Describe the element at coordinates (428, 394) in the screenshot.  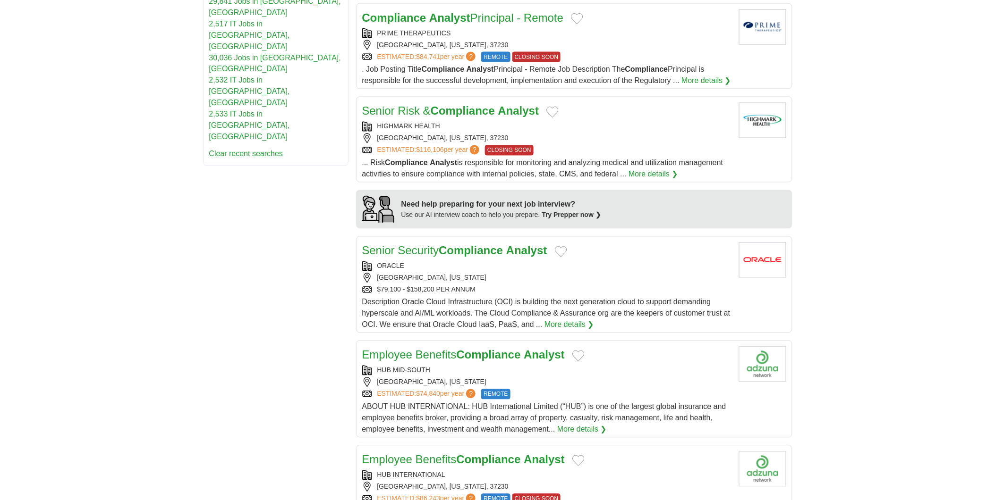
I see `span: $74,840` at that location.